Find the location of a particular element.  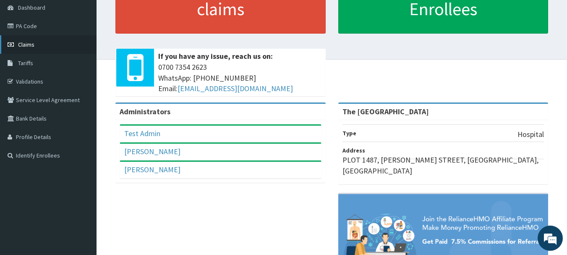

img: d_794563401_company_1708531726252_794563401 is located at coordinates (25, 53).